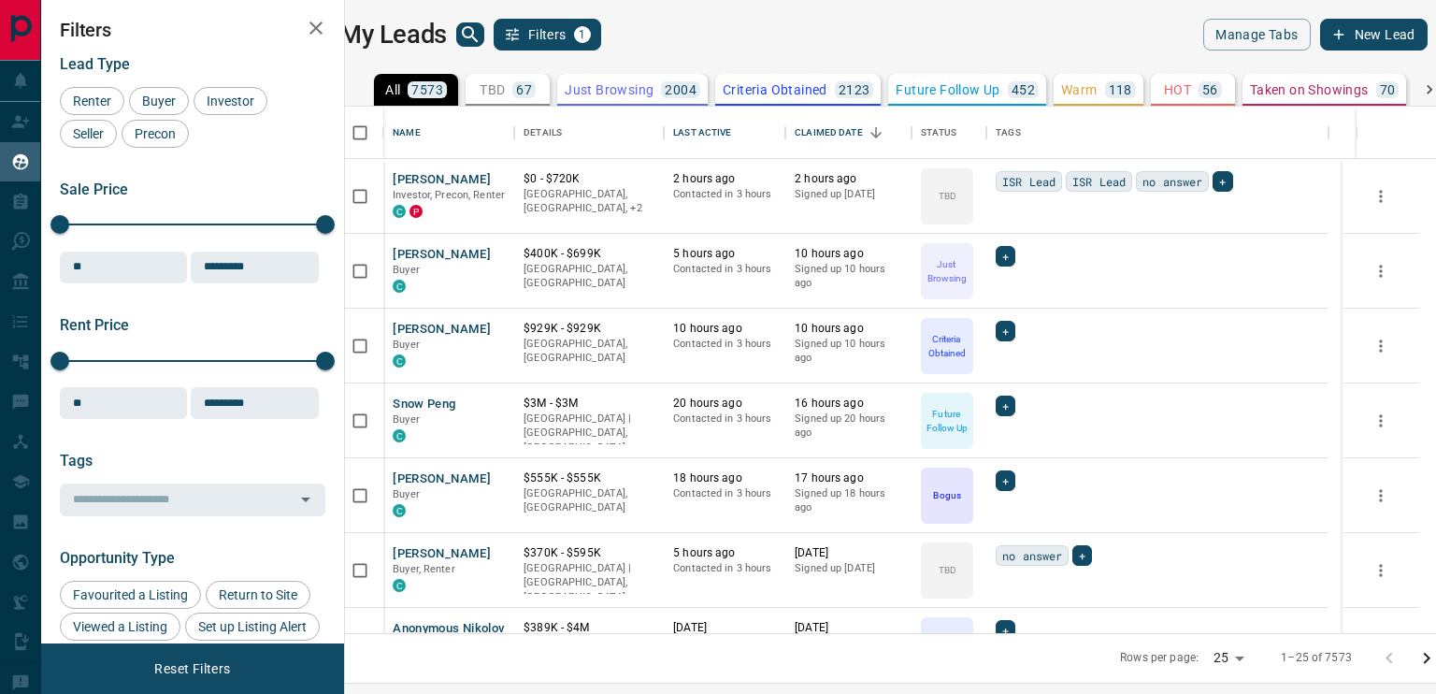 Image resolution: width=1436 pixels, height=694 pixels. I want to click on span: Buyer, Renter, so click(423, 568).